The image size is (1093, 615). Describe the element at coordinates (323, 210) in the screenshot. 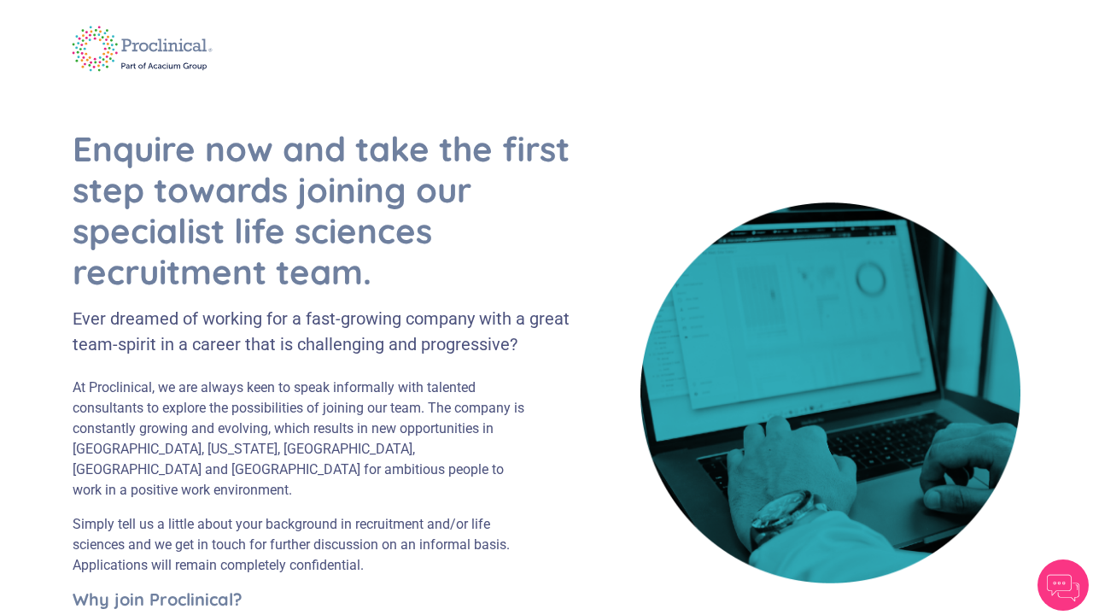

I see `h1: Enquire now and take the first step towards joining our specialist life sciences recruitment team.` at that location.